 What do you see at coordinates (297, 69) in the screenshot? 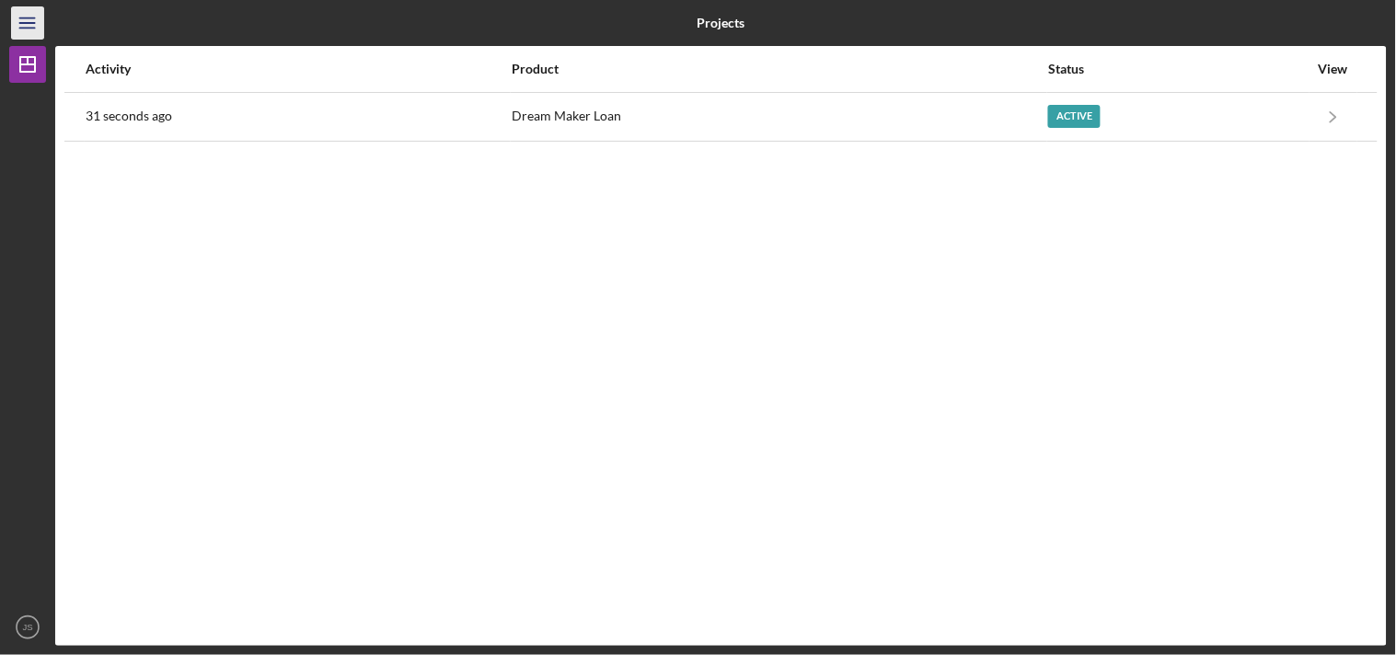
I see `div: Activity` at bounding box center [297, 69].